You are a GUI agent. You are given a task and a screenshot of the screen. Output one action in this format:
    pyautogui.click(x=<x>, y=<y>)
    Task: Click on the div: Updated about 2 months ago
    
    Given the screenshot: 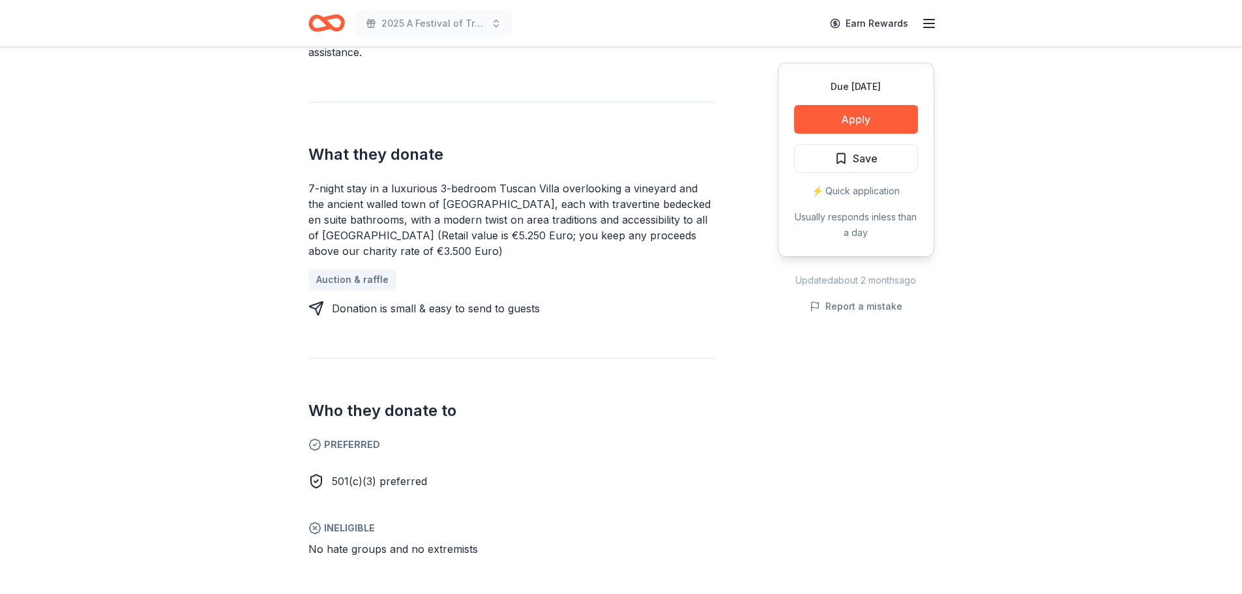 What is the action you would take?
    pyautogui.click(x=856, y=280)
    